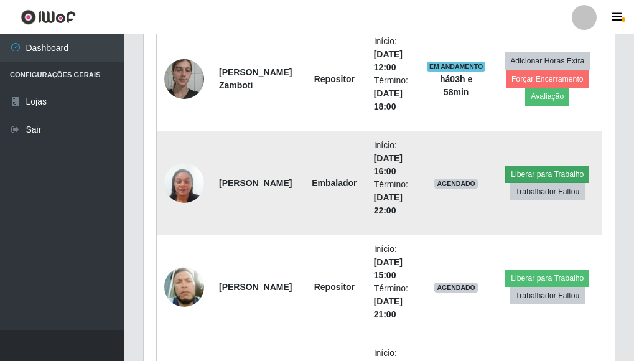 The image size is (634, 361). I want to click on strong: Embalador, so click(334, 183).